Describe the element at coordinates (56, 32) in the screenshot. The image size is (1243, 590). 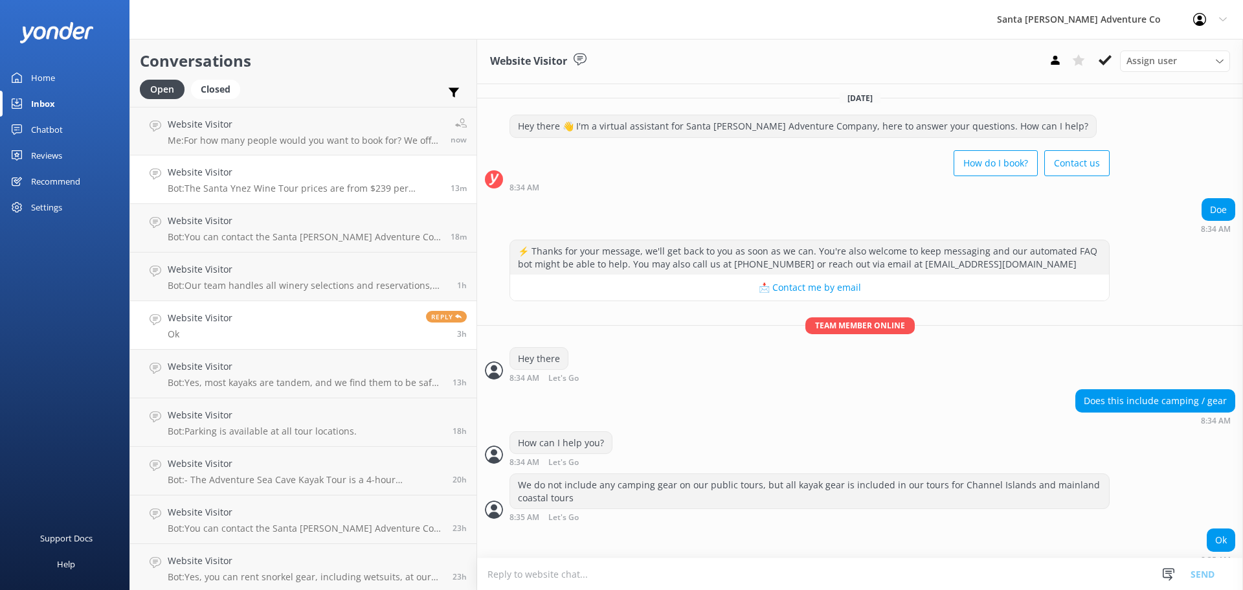
I see `img: yonder-white-logo.png` at that location.